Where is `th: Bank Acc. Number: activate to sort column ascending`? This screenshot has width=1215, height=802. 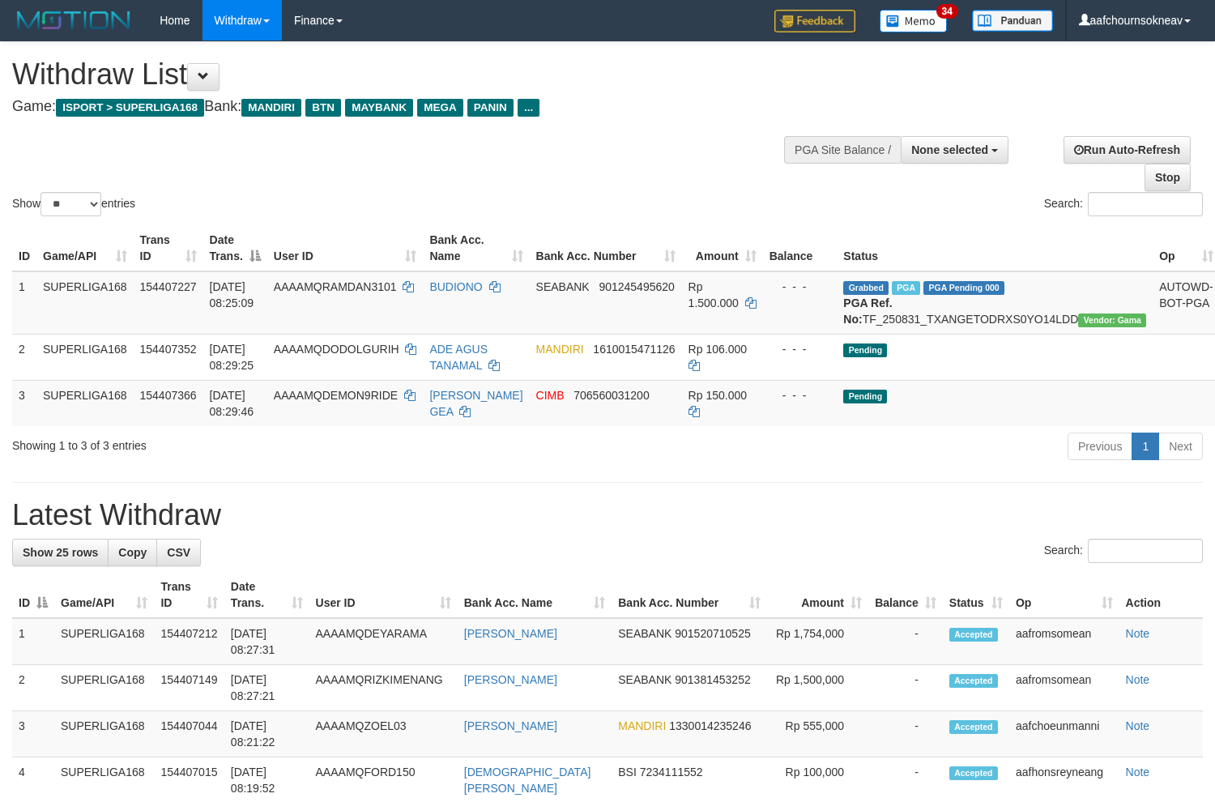 th: Bank Acc. Number: activate to sort column ascending is located at coordinates (606, 248).